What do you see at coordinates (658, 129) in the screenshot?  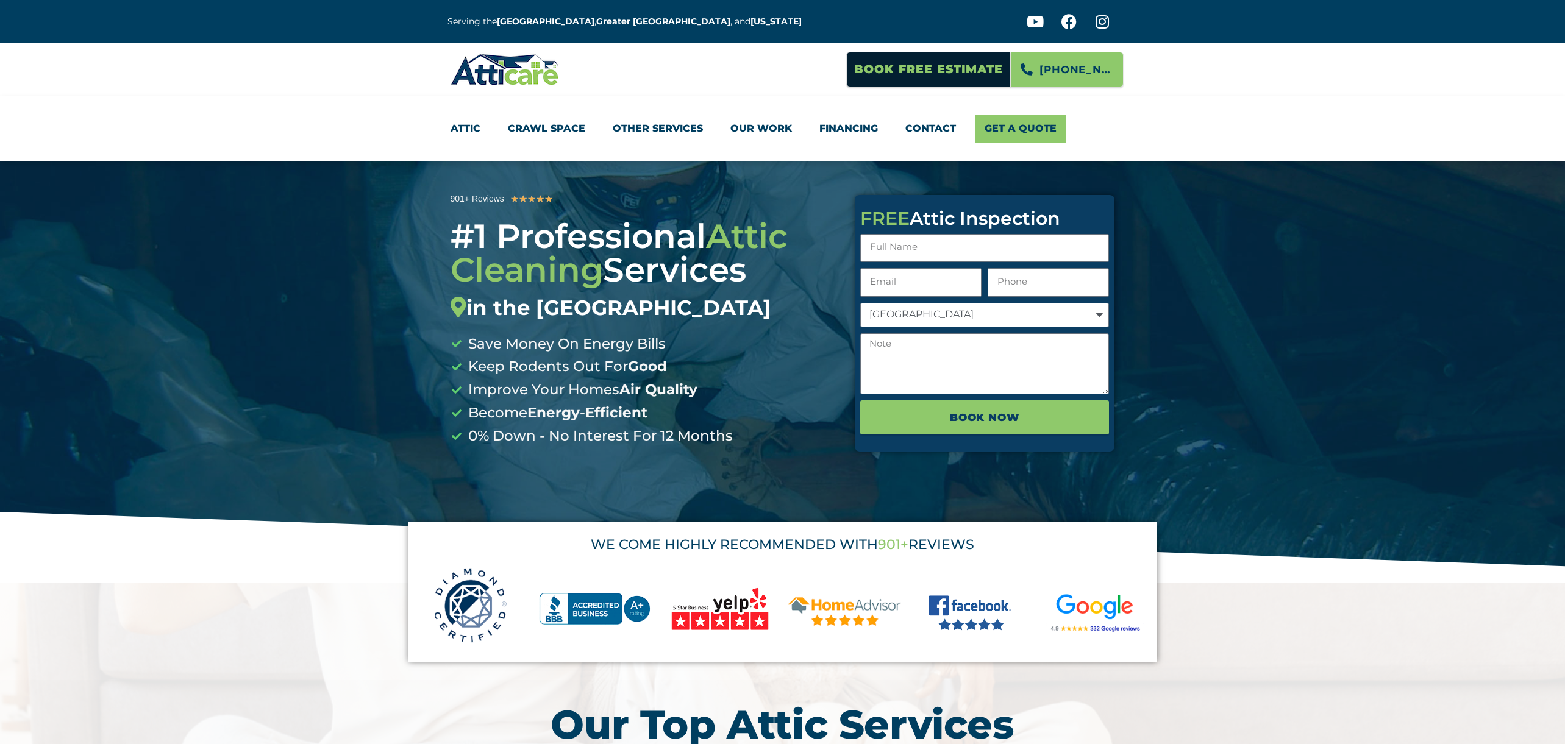 I see `a: Other Services` at bounding box center [658, 129].